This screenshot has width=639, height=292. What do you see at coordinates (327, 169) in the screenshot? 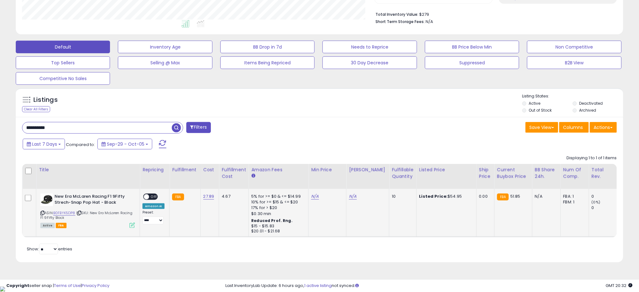
I see `div: Min Price` at bounding box center [327, 169].